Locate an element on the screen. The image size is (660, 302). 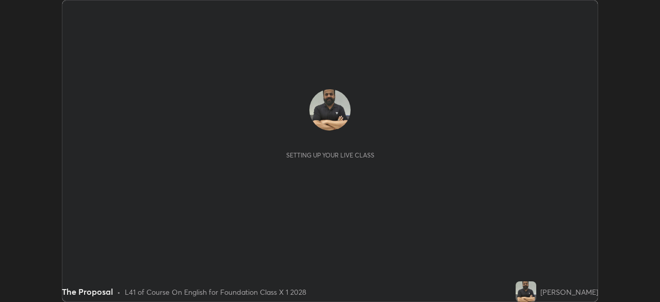
div: The Proposal is located at coordinates (87, 291).